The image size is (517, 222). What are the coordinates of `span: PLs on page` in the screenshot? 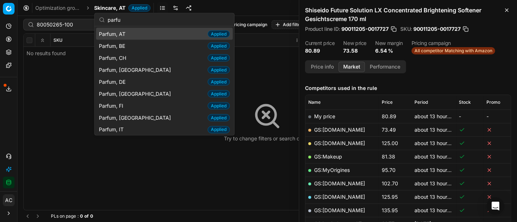 It's located at (63, 217).